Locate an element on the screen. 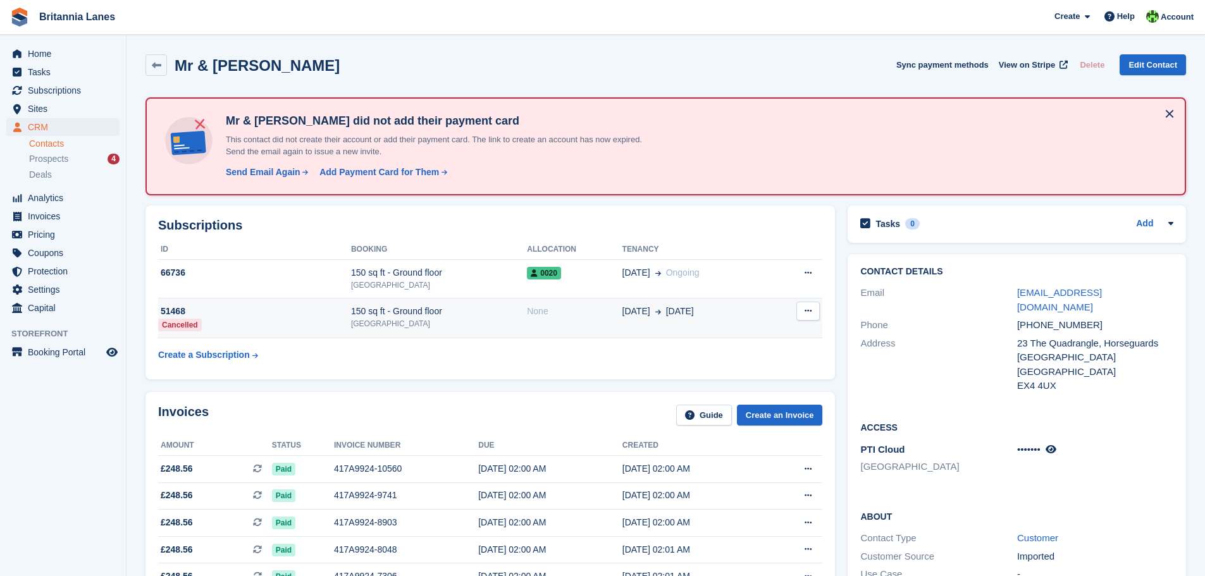  span: Prospects is located at coordinates (49, 159).